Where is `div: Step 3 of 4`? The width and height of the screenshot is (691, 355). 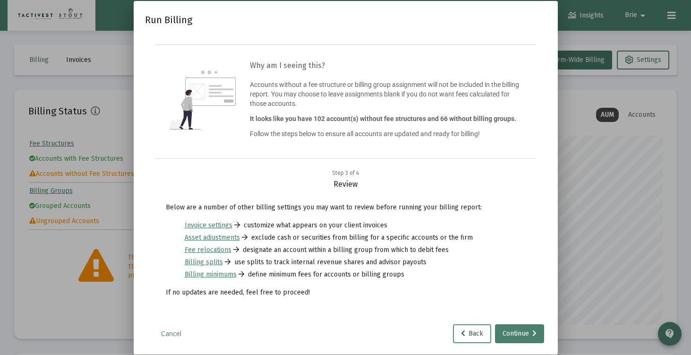
div: Step 3 of 4 is located at coordinates (345, 173).